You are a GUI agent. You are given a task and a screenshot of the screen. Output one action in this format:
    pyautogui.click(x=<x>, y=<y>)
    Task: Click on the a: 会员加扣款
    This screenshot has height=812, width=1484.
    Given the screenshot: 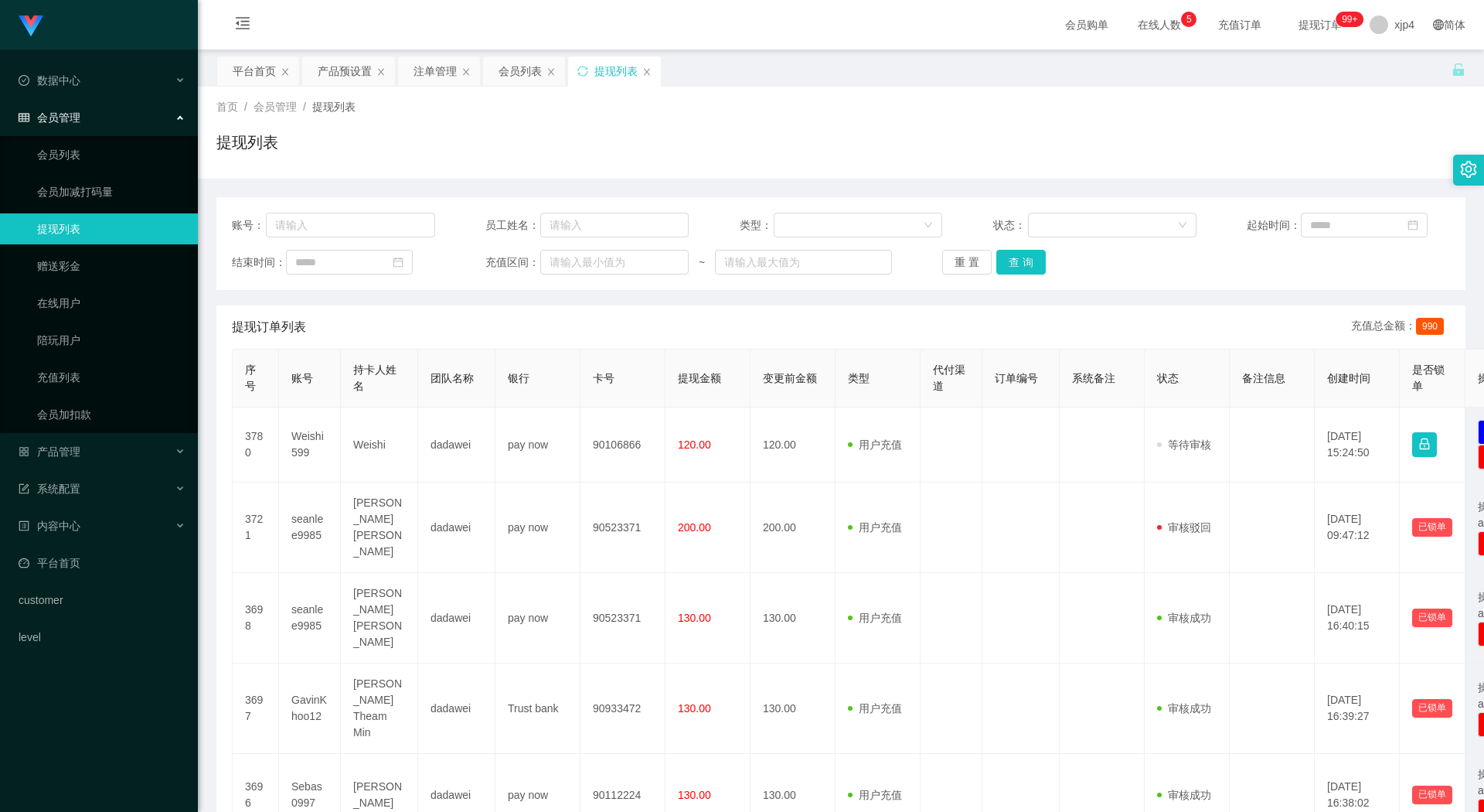 What is the action you would take?
    pyautogui.click(x=111, y=414)
    